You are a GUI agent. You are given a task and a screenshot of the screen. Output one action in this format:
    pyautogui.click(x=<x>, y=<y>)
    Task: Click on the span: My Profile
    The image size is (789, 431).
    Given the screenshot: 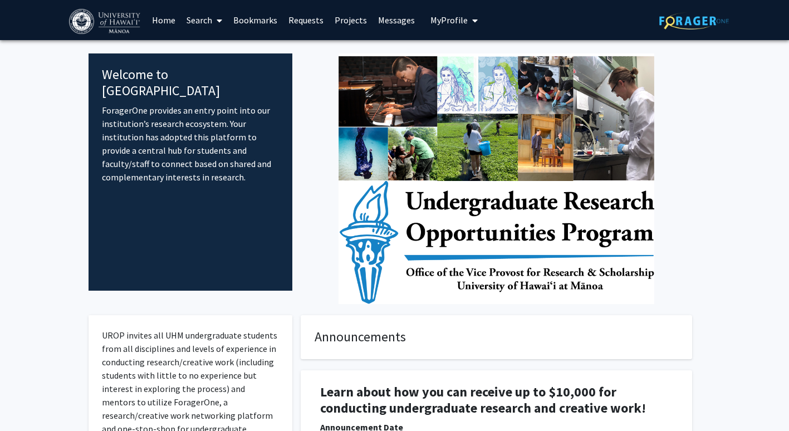 What is the action you would take?
    pyautogui.click(x=449, y=20)
    